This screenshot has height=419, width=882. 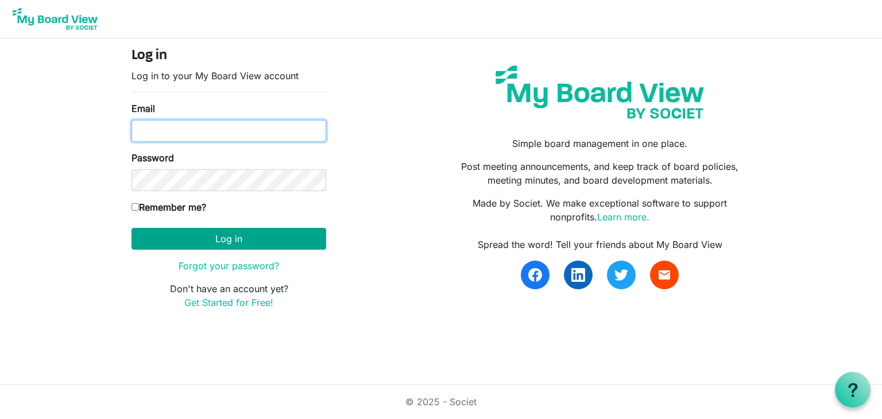 I want to click on a: email, so click(x=664, y=275).